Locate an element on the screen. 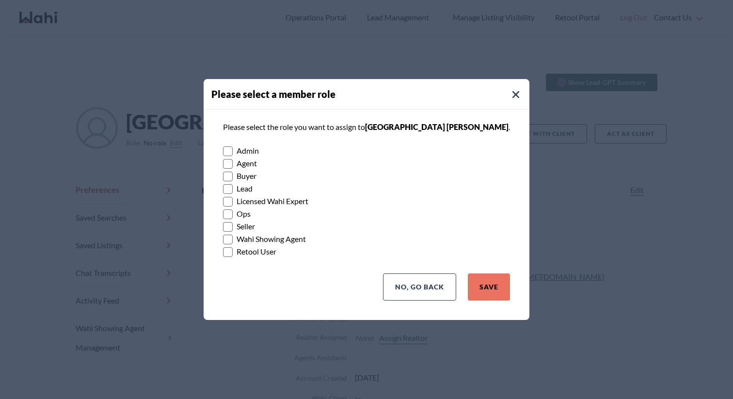  label: Admin is located at coordinates (366, 151).